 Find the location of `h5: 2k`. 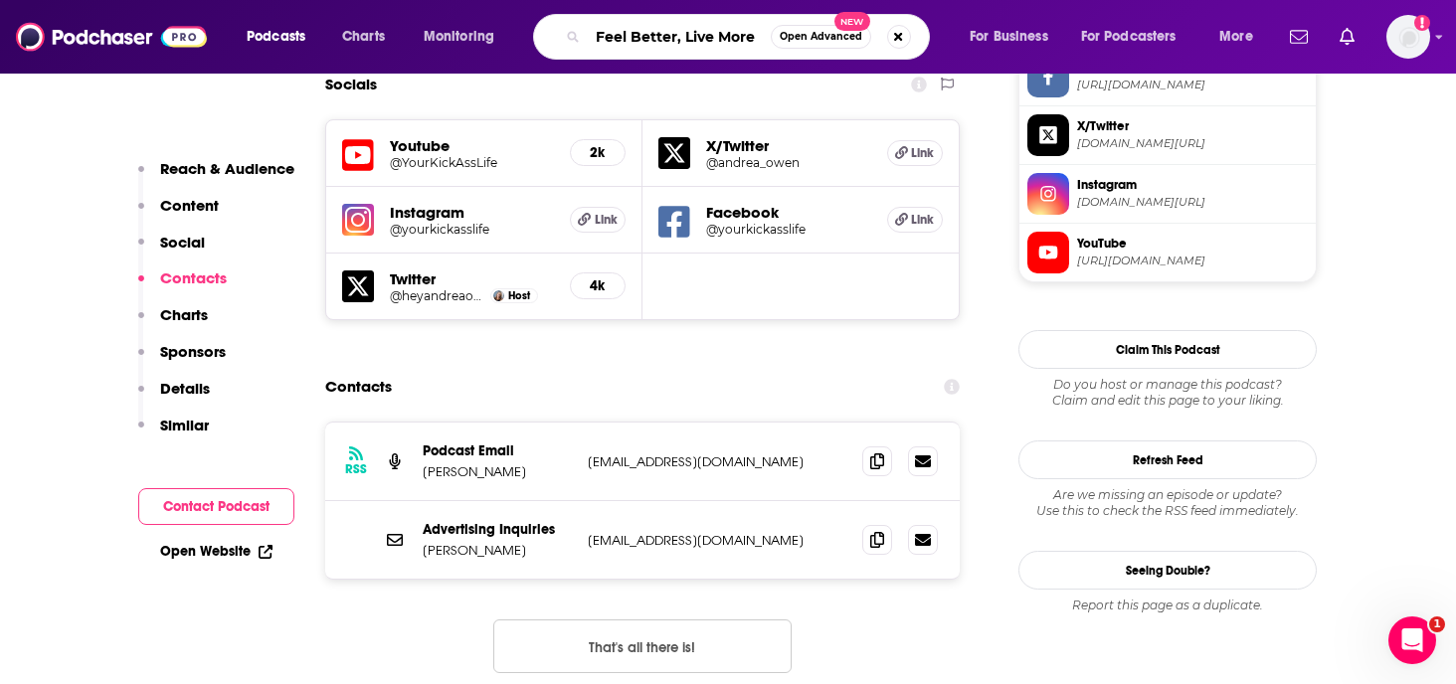

h5: 2k is located at coordinates (598, 152).